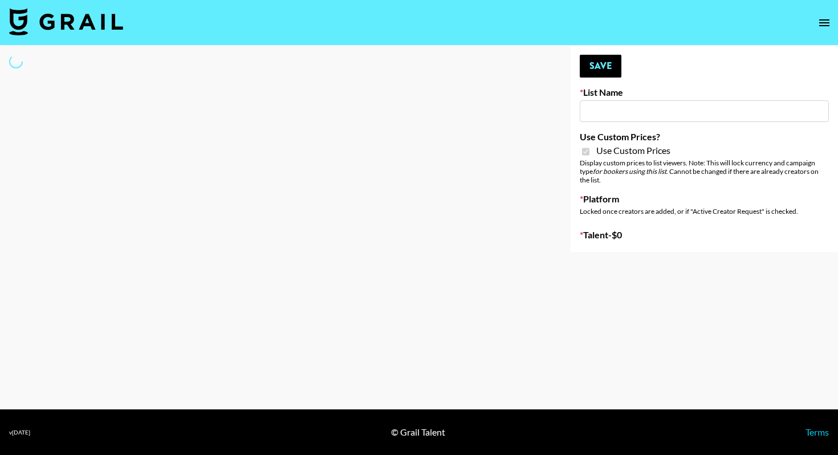 The image size is (838, 455). What do you see at coordinates (66, 22) in the screenshot?
I see `img: Grail Talent` at bounding box center [66, 22].